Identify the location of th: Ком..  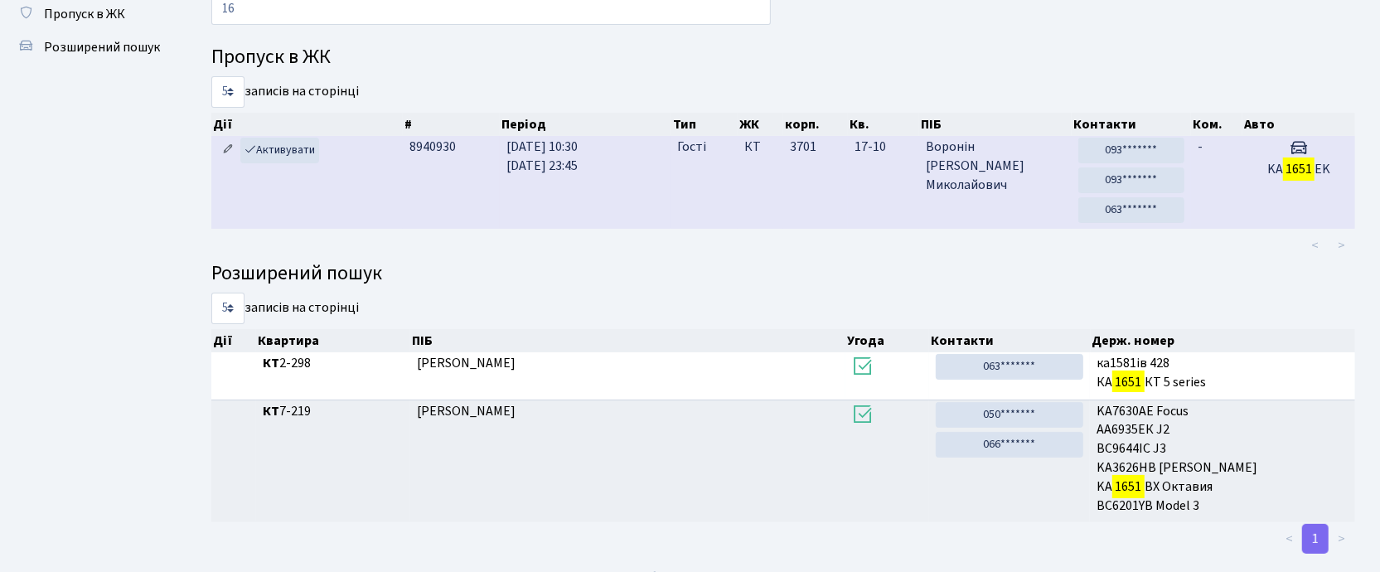
(1217, 124).